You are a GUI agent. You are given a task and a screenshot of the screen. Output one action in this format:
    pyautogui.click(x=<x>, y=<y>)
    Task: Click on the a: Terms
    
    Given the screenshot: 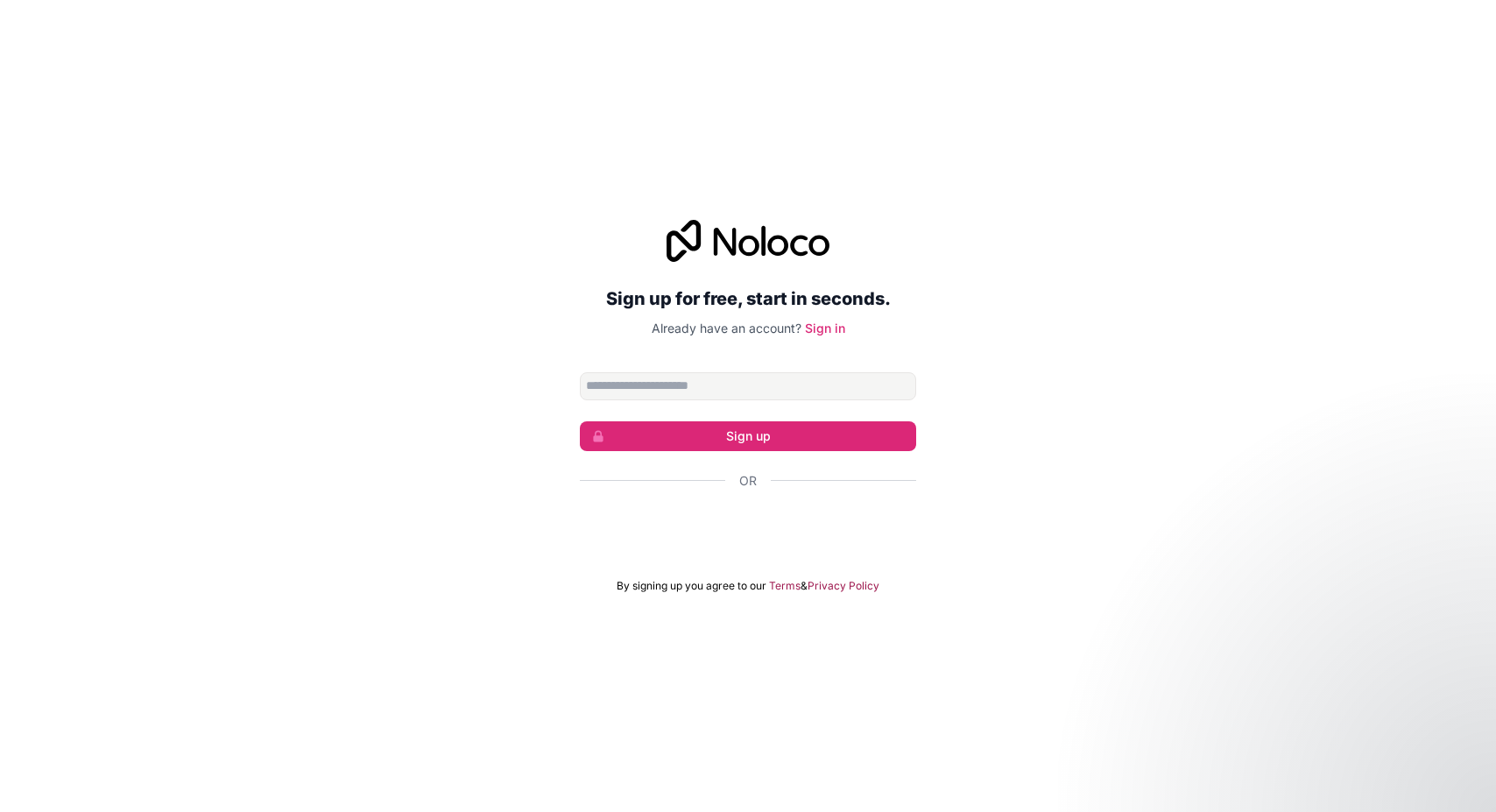 What is the action you would take?
    pyautogui.click(x=785, y=586)
    